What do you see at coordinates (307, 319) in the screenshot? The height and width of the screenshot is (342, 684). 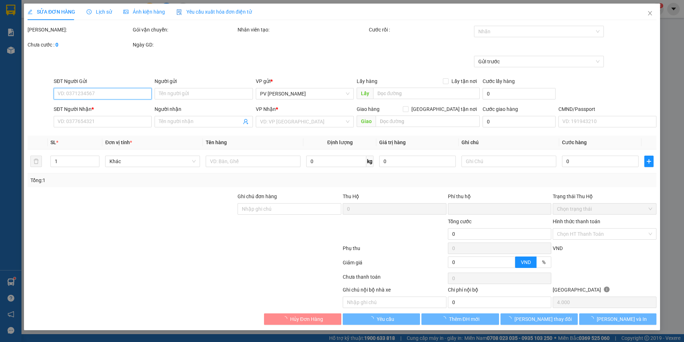 I see `span: Hủy Đơn Hàng` at bounding box center [307, 319].